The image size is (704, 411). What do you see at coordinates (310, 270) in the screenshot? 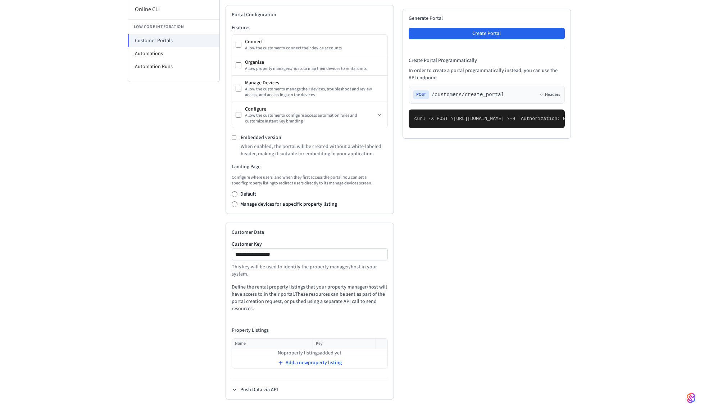
I see `p: This key will be used to identify the property manager/host in your system.` at bounding box center [310, 270].